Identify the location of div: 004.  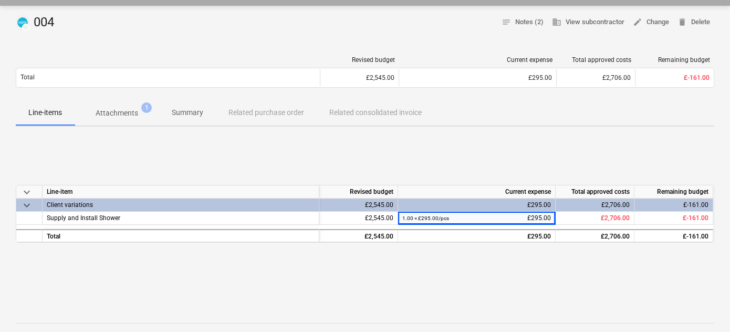
(37, 23).